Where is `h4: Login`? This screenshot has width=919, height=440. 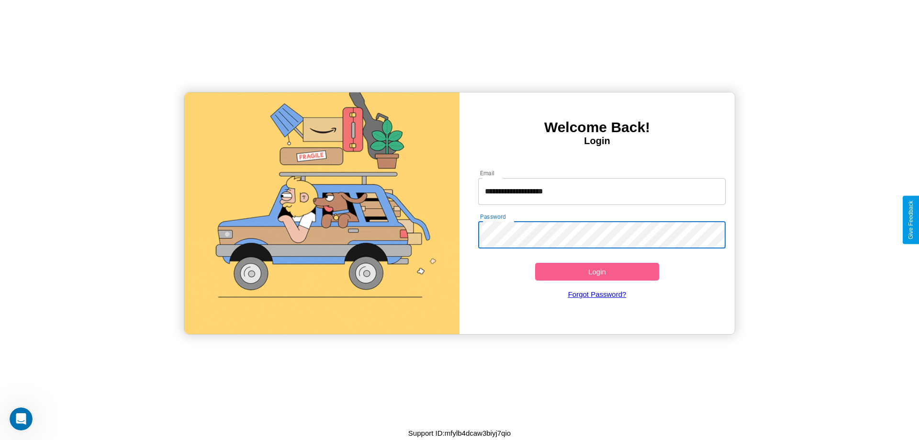
h4: Login is located at coordinates (597, 141).